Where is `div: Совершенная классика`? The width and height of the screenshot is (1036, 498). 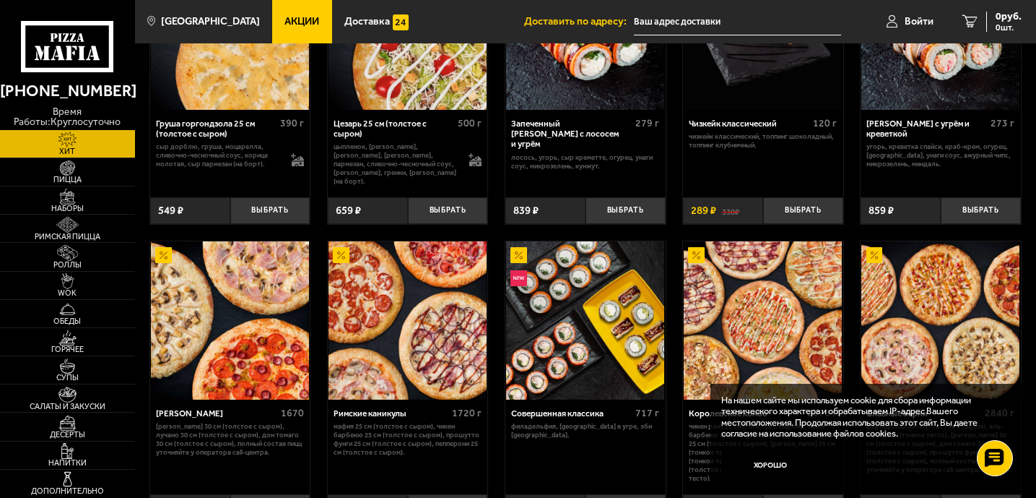 div: Совершенная классика is located at coordinates (571, 413).